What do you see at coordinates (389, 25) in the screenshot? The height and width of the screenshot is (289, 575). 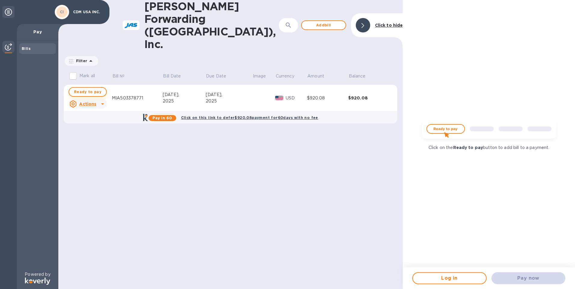 I see `b: Click to hide` at bounding box center [389, 25].